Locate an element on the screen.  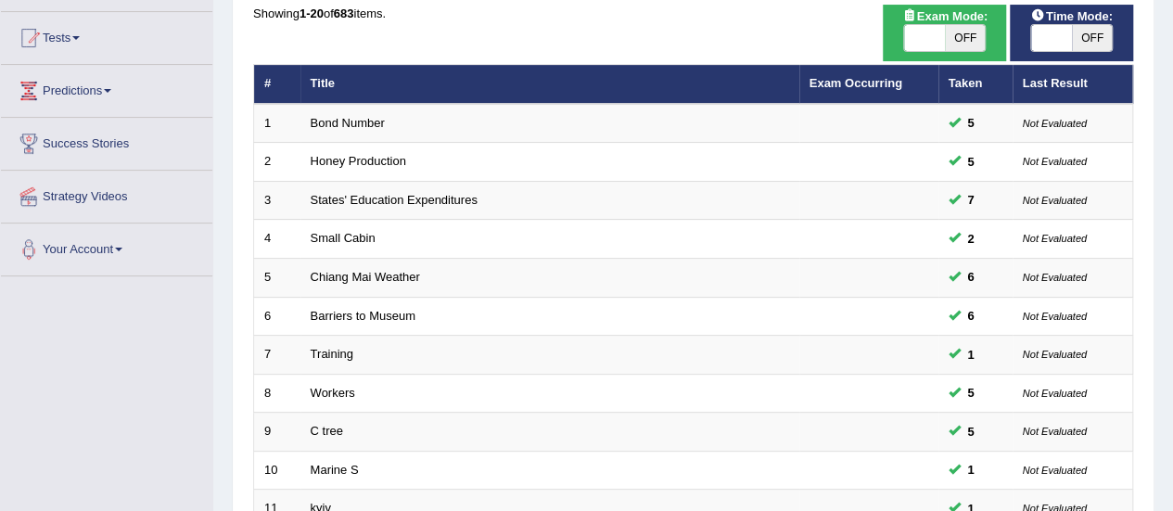
a: Training is located at coordinates (332, 353).